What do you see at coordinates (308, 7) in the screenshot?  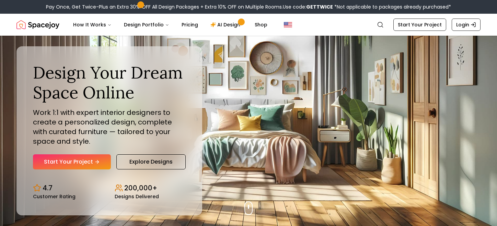 I see `span: Use code:` at bounding box center [308, 7].